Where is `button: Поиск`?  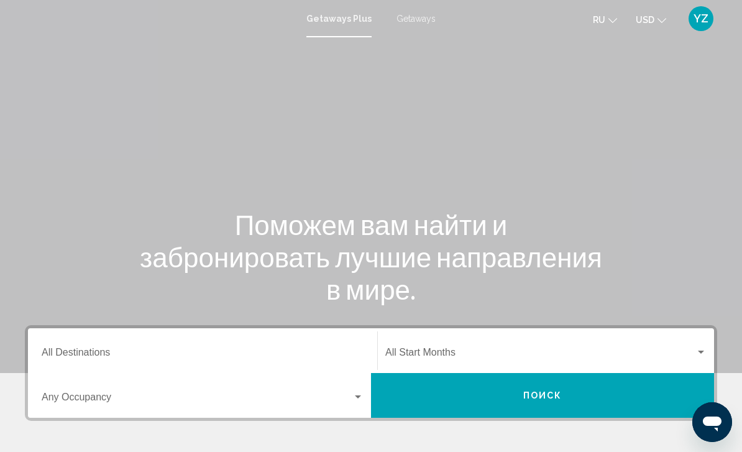 button: Поиск is located at coordinates (543, 395).